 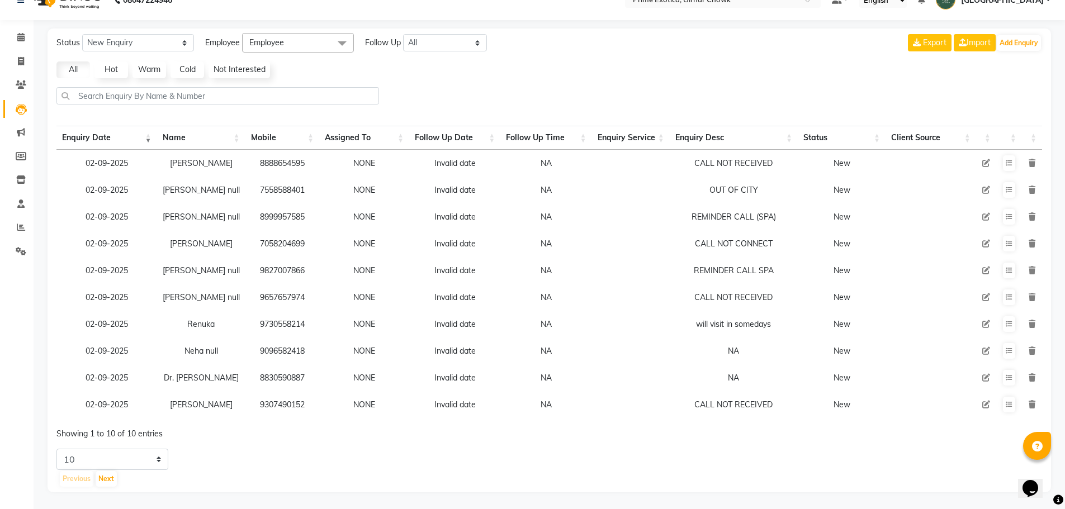 I want to click on span: Export, so click(x=935, y=42).